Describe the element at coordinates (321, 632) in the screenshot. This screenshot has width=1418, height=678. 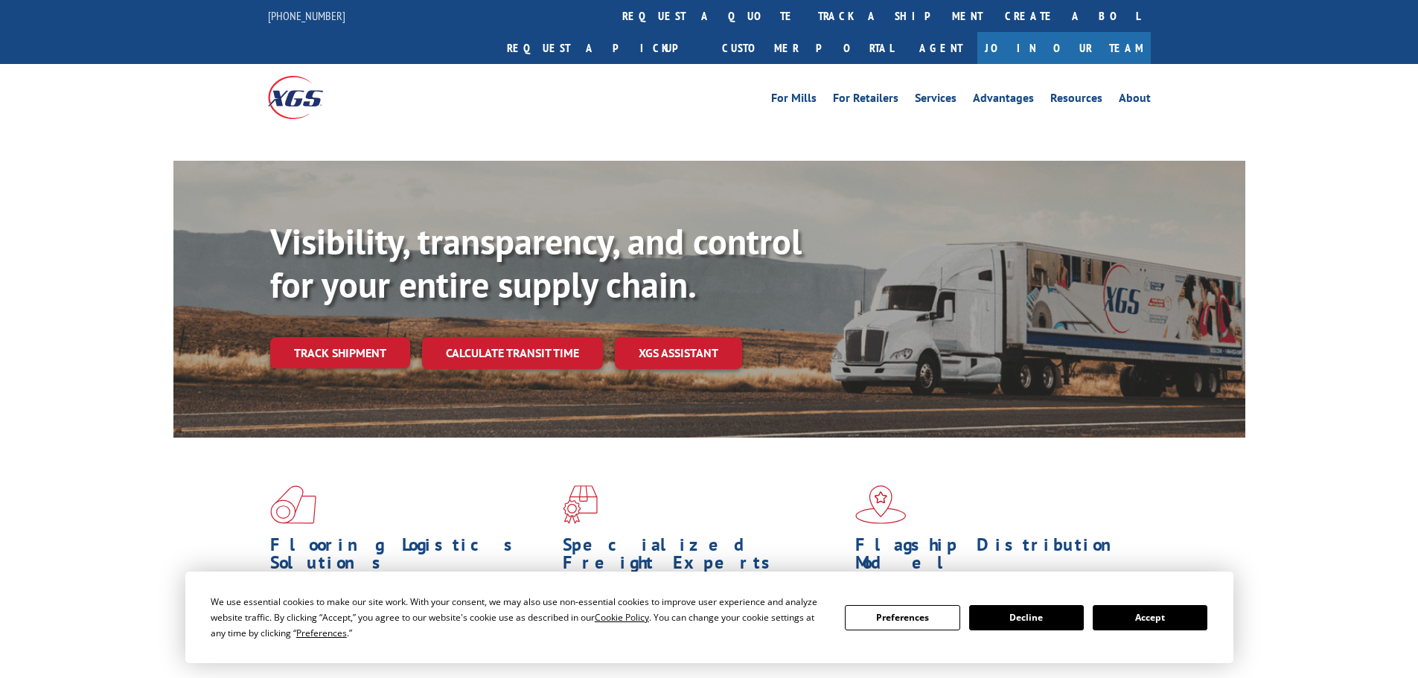
I see `span: Preferences` at that location.